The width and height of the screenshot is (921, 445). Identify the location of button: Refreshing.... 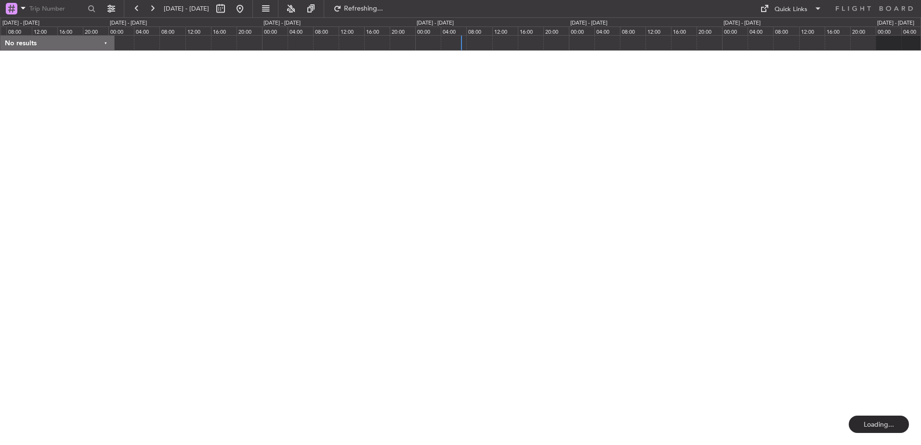
(358, 9).